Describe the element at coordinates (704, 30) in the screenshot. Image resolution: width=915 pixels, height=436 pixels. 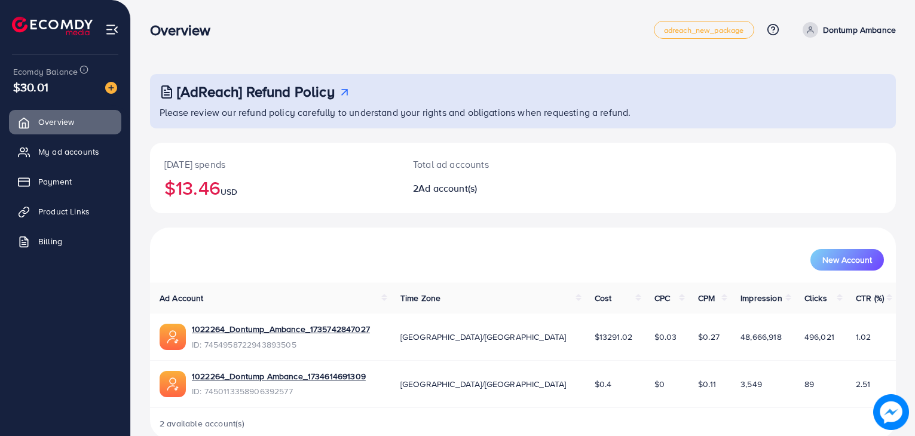
I see `a: adreach_new_package` at that location.